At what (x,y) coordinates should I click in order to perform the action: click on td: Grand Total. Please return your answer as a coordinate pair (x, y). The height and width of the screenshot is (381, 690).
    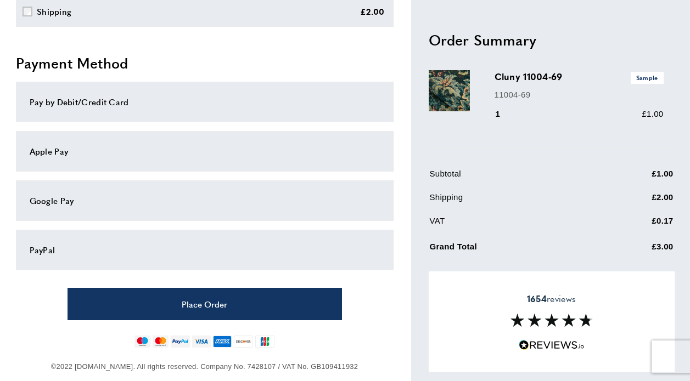
    Looking at the image, I should click on (513, 250).